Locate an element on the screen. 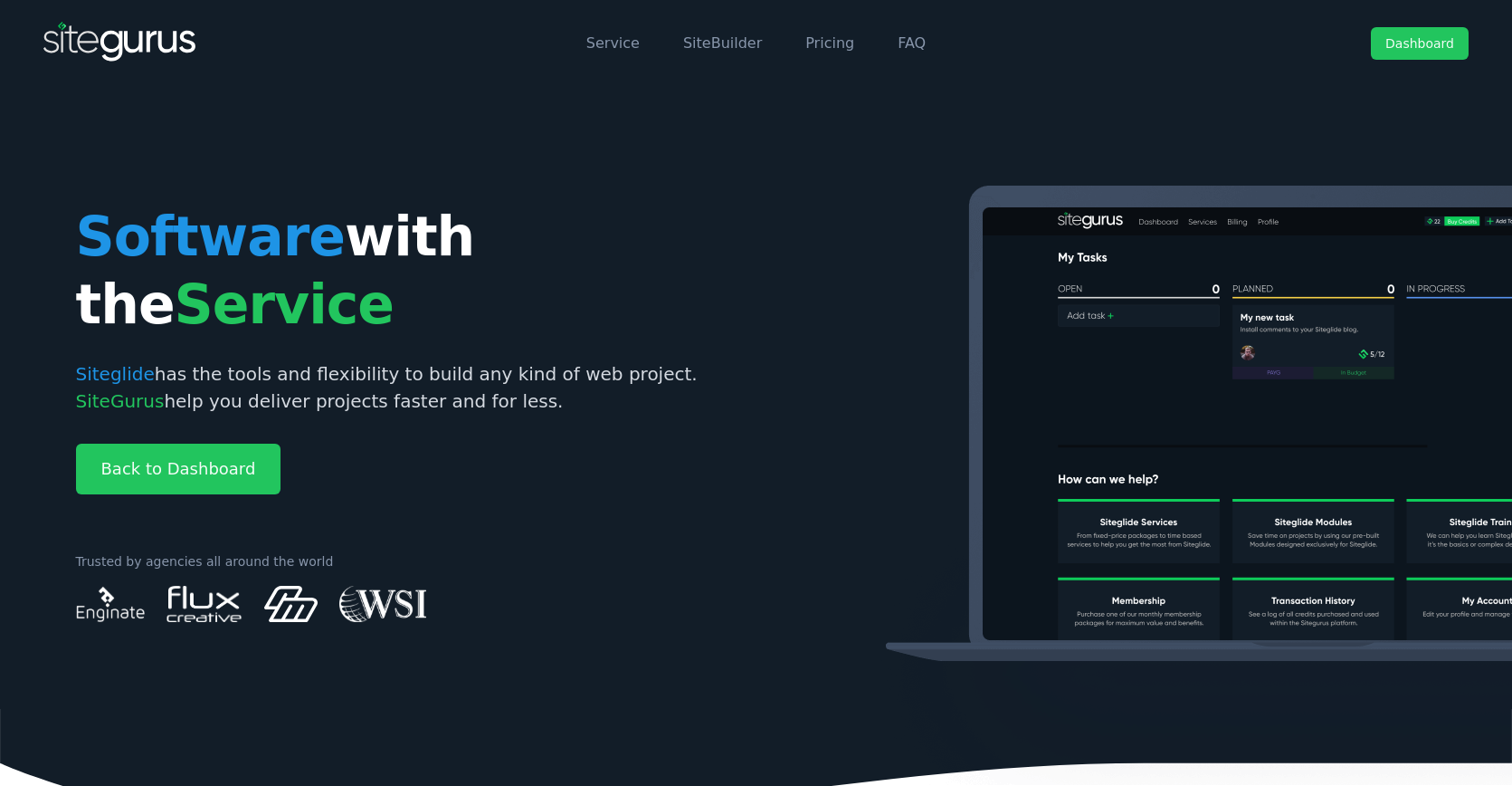  a: Dashboard is located at coordinates (1420, 44).